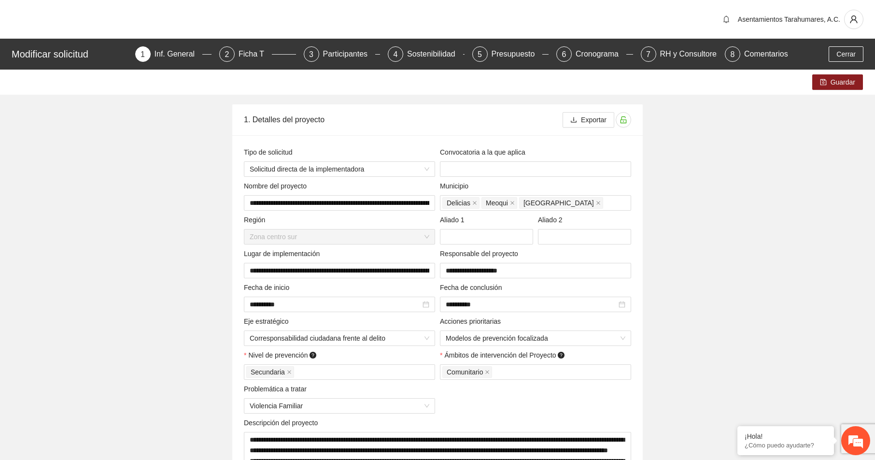 The width and height of the screenshot is (875, 460). What do you see at coordinates (536, 338) in the screenshot?
I see `span: Modelos de prevención focalizada` at bounding box center [536, 338].